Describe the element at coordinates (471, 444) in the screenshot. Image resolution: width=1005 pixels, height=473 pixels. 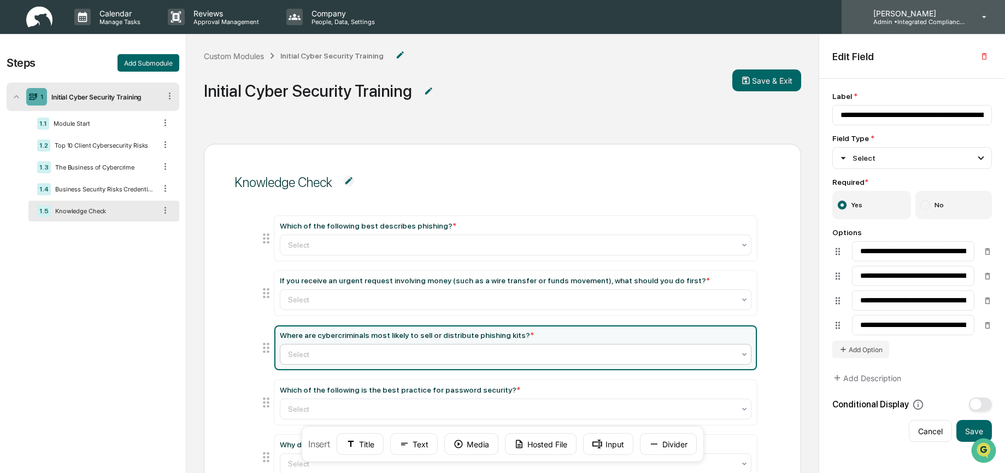
I see `button: Media` at that location.